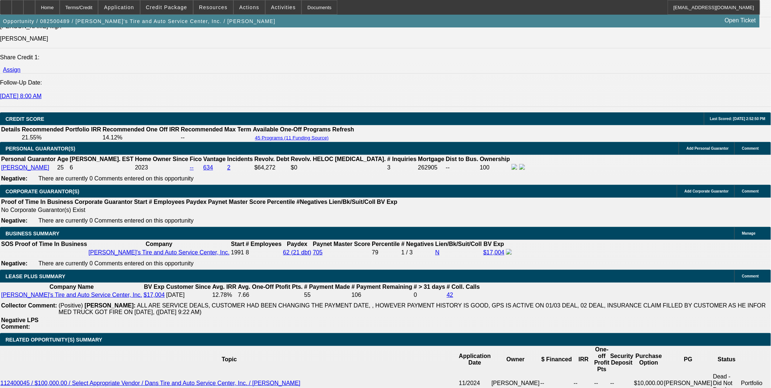 The height and width of the screenshot is (388, 771). Describe the element at coordinates (284, 7) in the screenshot. I see `button: Activities` at that location.